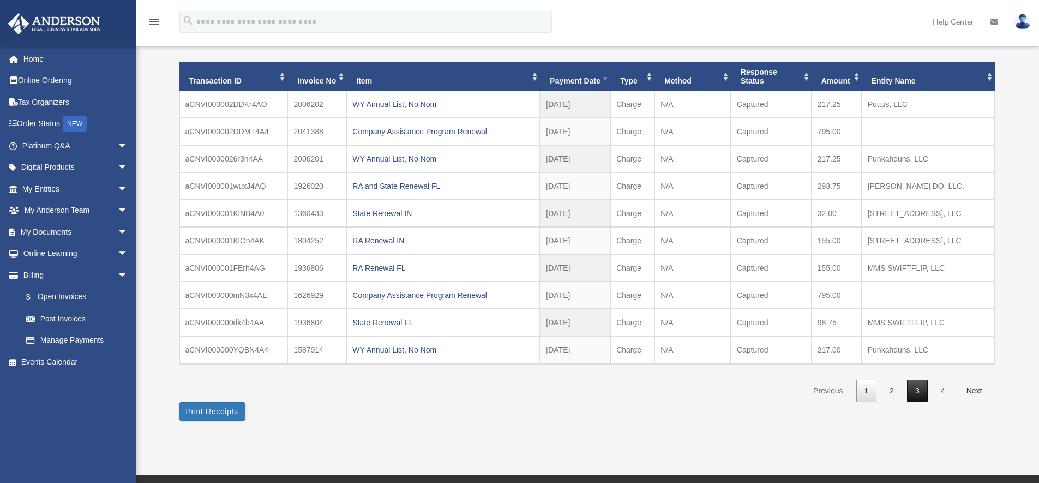 This screenshot has width=1039, height=483. I want to click on a: 3, so click(917, 391).